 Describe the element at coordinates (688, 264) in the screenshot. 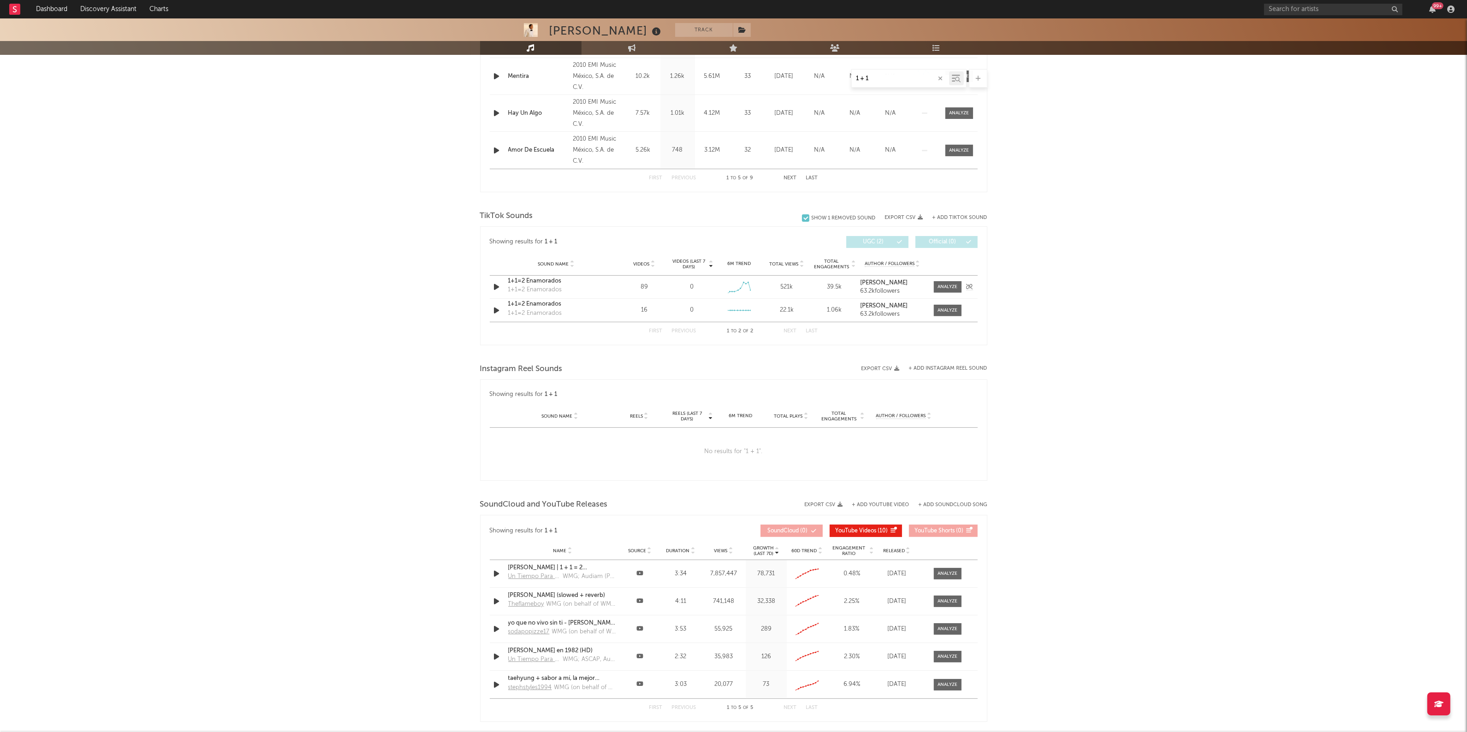

I see `span: Videos (last 7 days)` at that location.